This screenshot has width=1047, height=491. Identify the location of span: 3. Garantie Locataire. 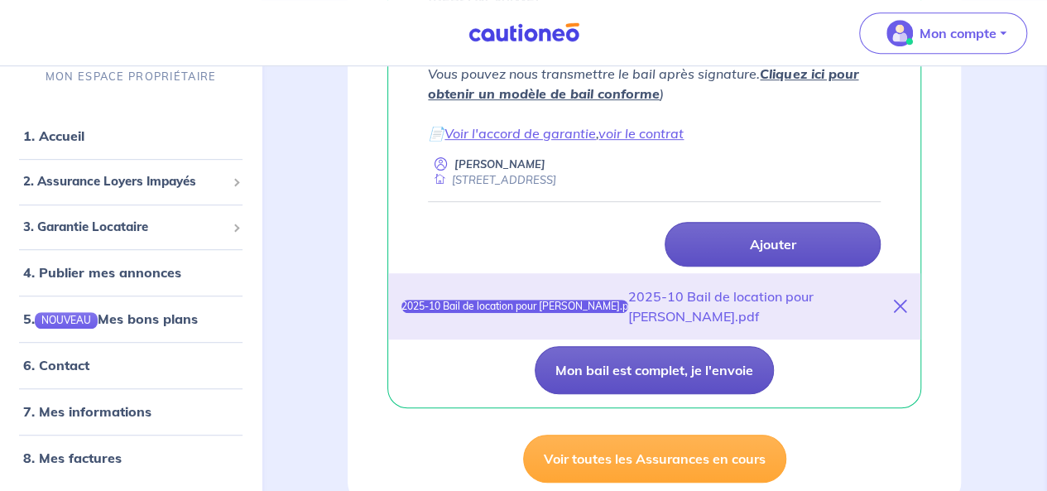
(124, 227).